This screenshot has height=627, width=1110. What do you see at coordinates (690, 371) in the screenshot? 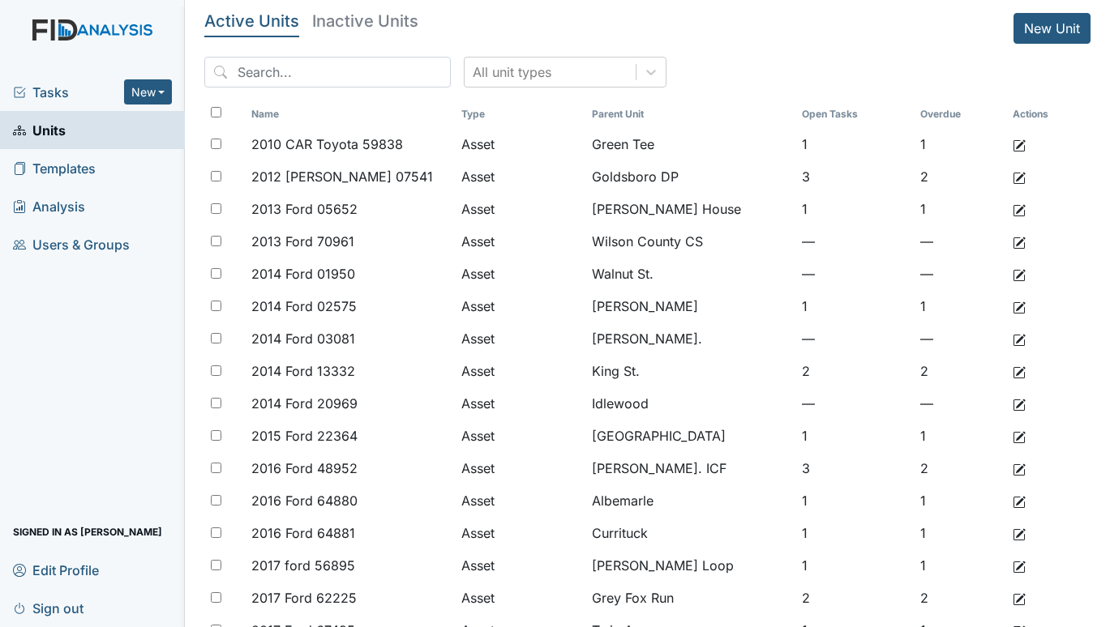
I see `td: King St.` at bounding box center [690, 371].